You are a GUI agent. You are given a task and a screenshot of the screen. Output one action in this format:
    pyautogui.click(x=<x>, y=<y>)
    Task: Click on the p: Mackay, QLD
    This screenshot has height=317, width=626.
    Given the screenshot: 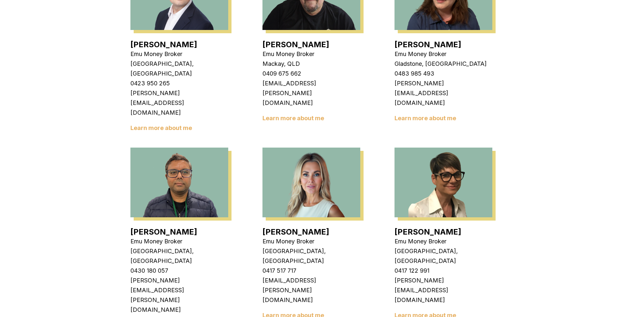 What is the action you would take?
    pyautogui.click(x=312, y=64)
    